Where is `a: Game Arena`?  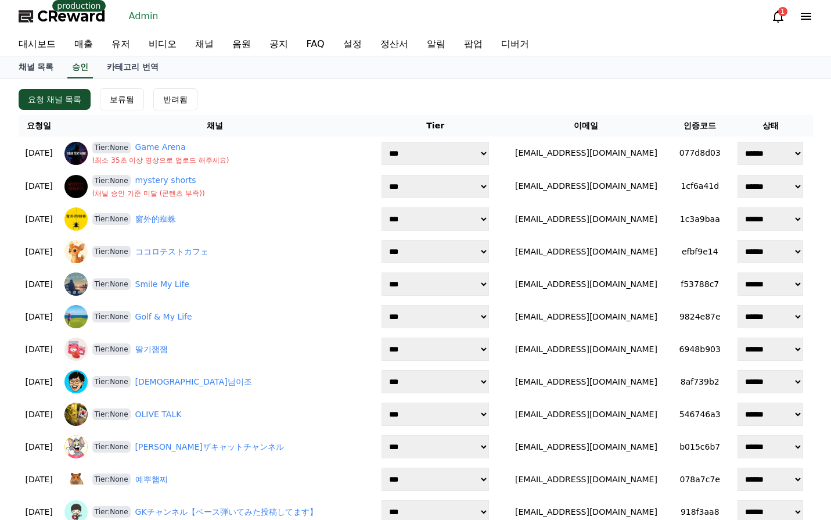
a: Game Arena is located at coordinates (160, 147).